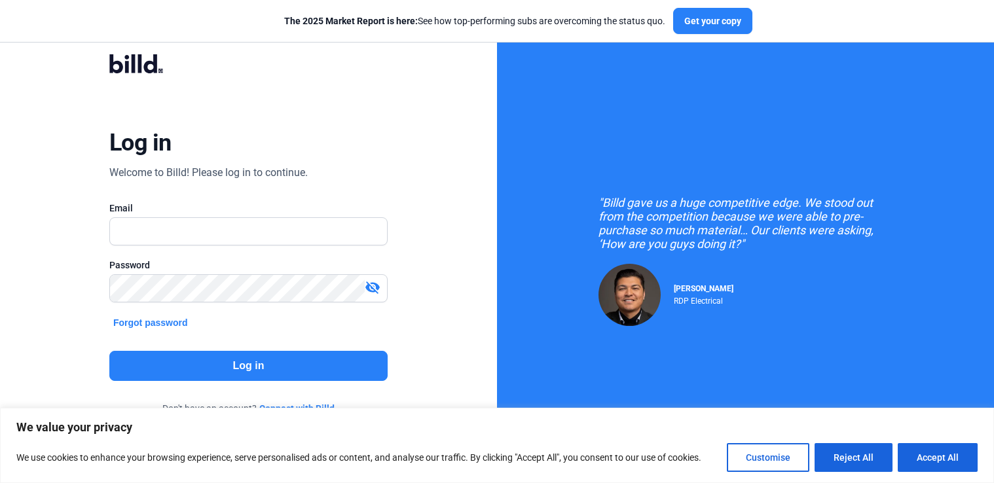 This screenshot has height=483, width=994. What do you see at coordinates (475, 21) in the screenshot?
I see `div: See how top-performing subs are overcoming the status quo.` at bounding box center [475, 21].